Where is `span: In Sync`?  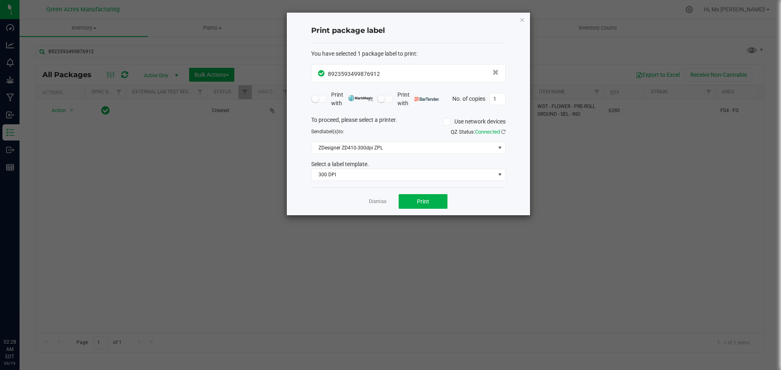
span: In Sync is located at coordinates (322, 73).